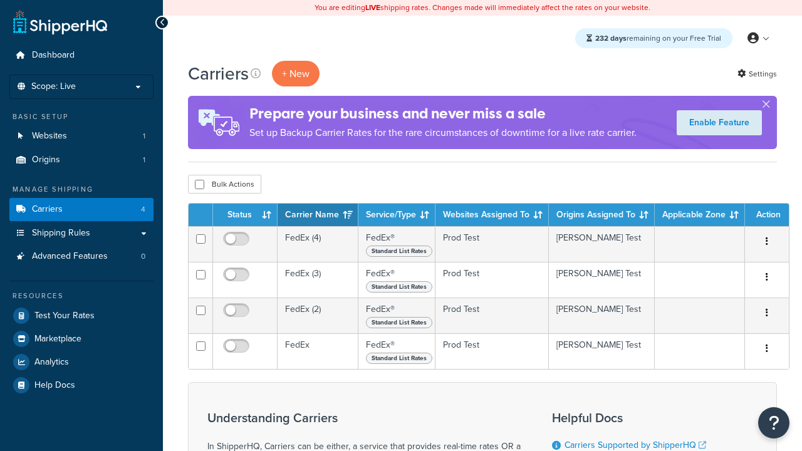 The image size is (802, 451). I want to click on span: 0, so click(143, 256).